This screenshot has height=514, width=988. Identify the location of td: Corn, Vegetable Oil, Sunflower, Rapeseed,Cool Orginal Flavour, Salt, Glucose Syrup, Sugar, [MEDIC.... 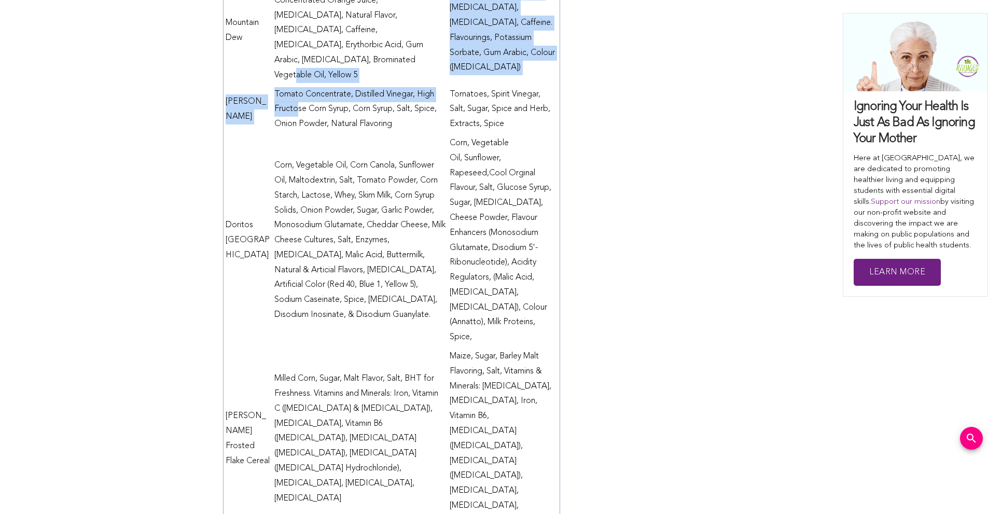
(503, 240).